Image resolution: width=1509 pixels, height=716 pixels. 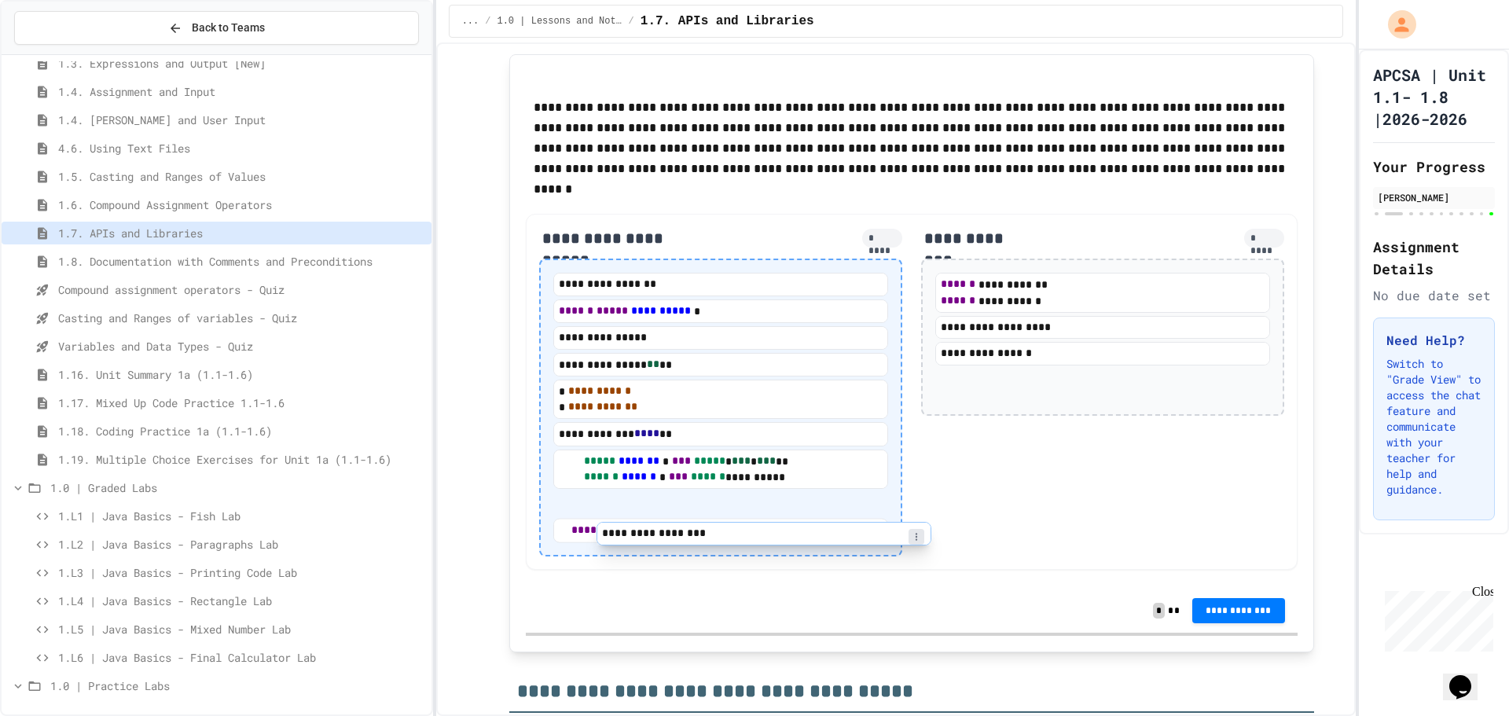 I want to click on span: 1.L4 | Java Basics - Rectangle Lab, so click(x=241, y=601).